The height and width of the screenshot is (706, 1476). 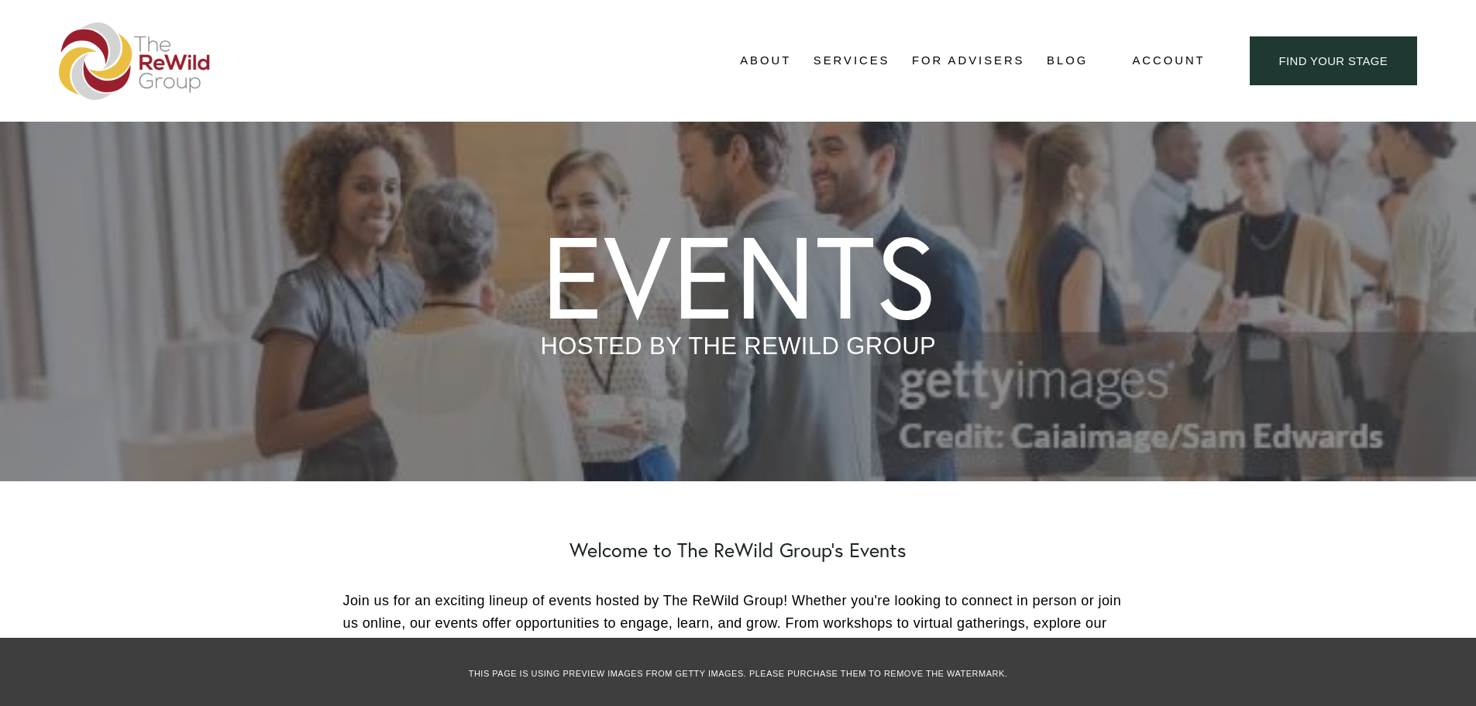 I want to click on a: For Advisers, so click(x=968, y=61).